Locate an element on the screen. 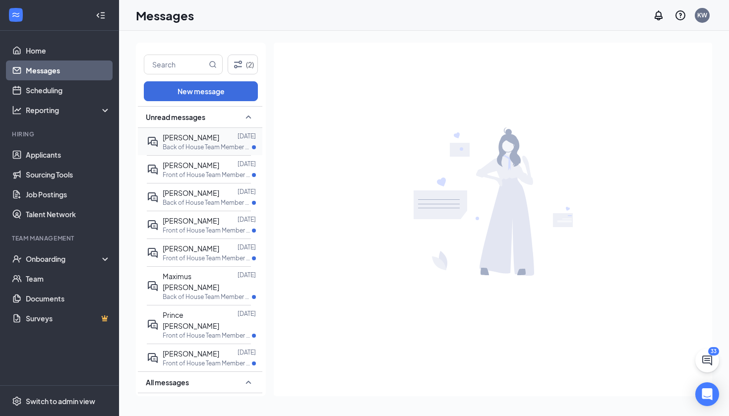  svg: Filter is located at coordinates (238, 64).